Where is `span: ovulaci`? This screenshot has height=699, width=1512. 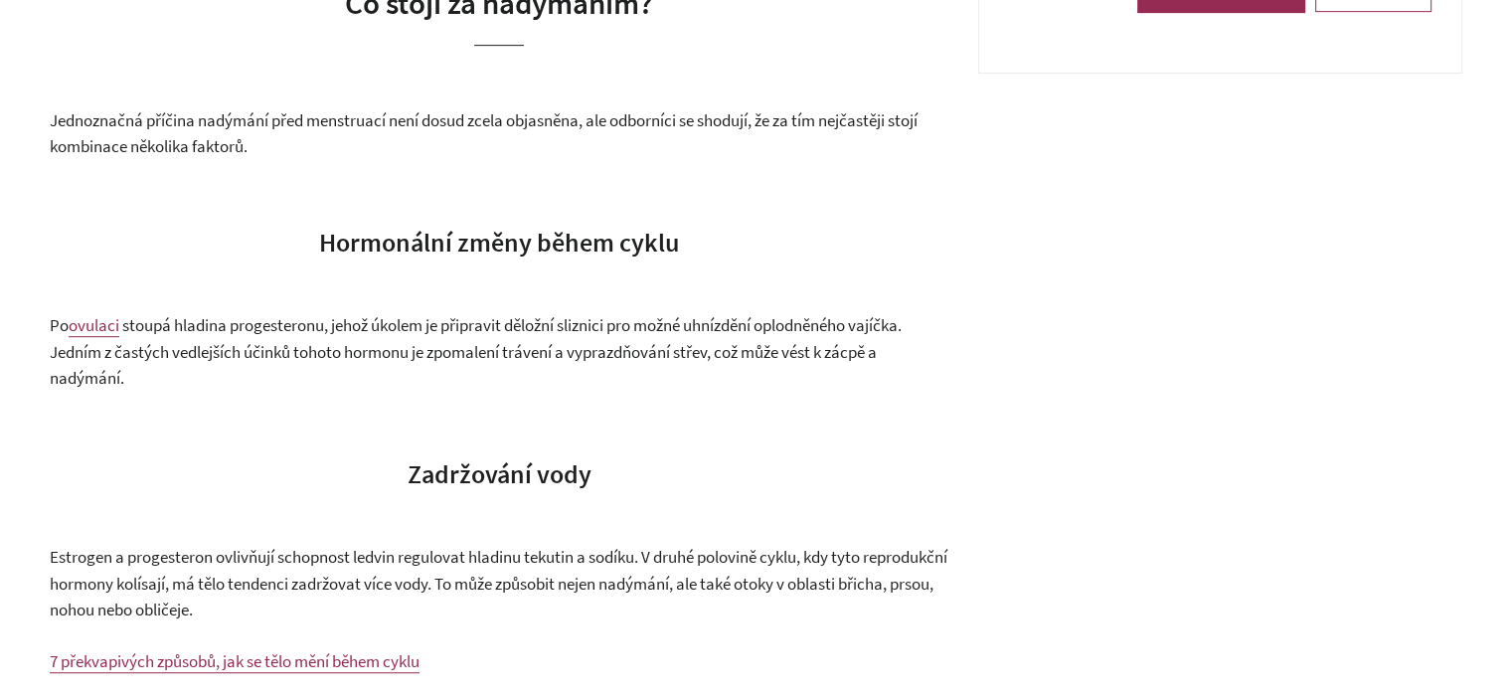 span: ovulaci is located at coordinates (93, 325).